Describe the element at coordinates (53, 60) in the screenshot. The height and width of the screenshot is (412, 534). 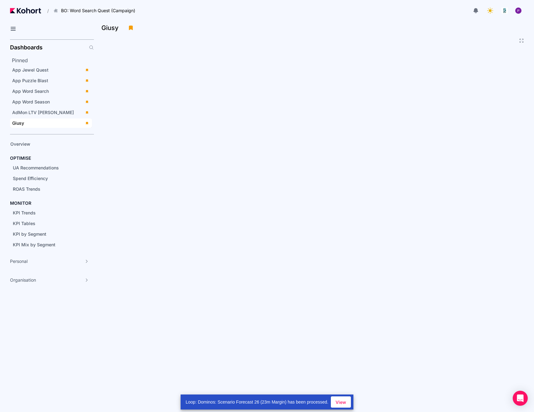
I see `h2: Pinned` at that location.